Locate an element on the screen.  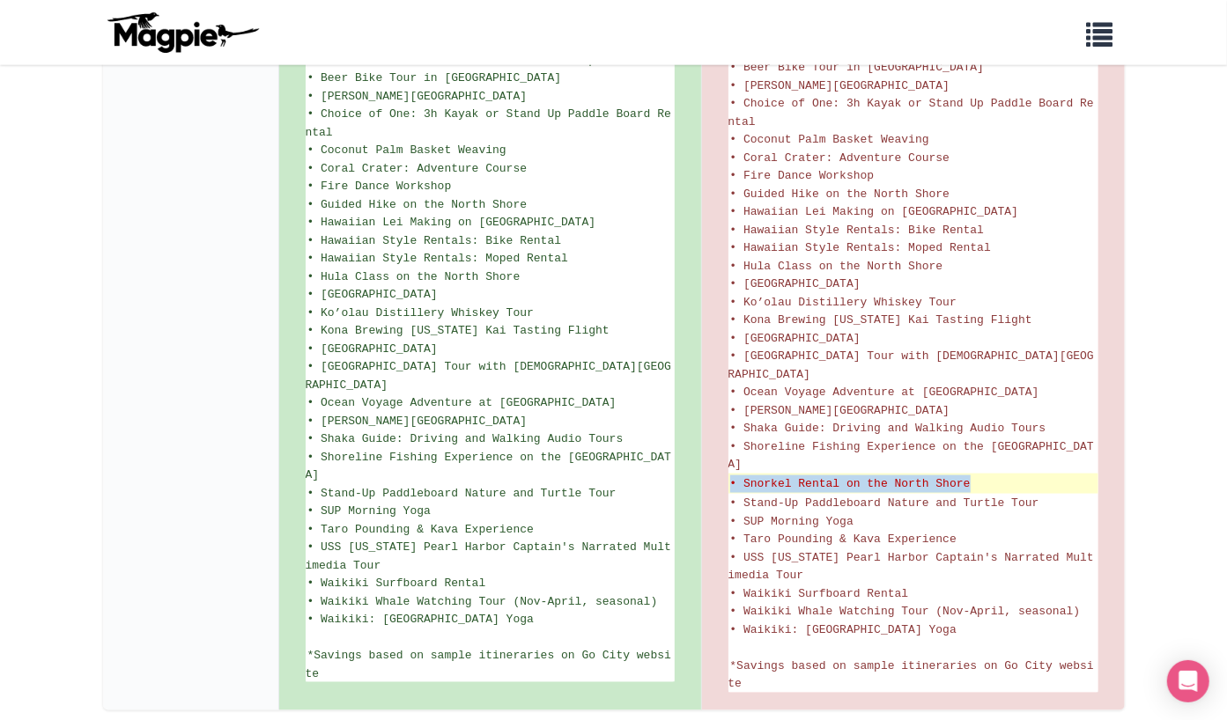
span: Other attractions included on the Oahu Explorer Pass: is located at coordinates (489, 60).